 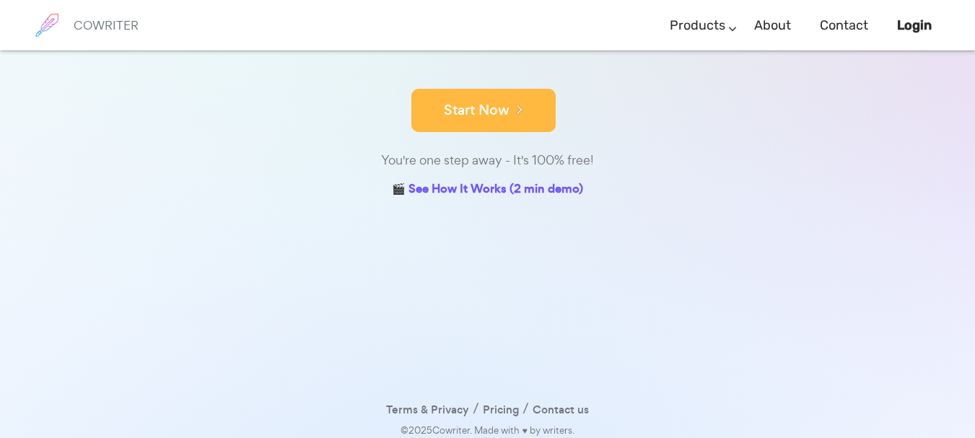 I want to click on div: You're one step away - It's 100% free!, so click(x=488, y=160).